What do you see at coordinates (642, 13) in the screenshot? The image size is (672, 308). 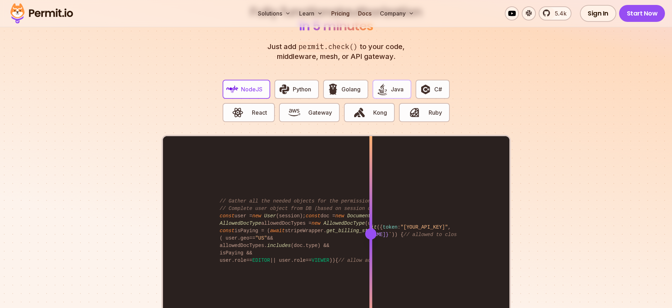 I see `a: Start Now` at bounding box center [642, 13].